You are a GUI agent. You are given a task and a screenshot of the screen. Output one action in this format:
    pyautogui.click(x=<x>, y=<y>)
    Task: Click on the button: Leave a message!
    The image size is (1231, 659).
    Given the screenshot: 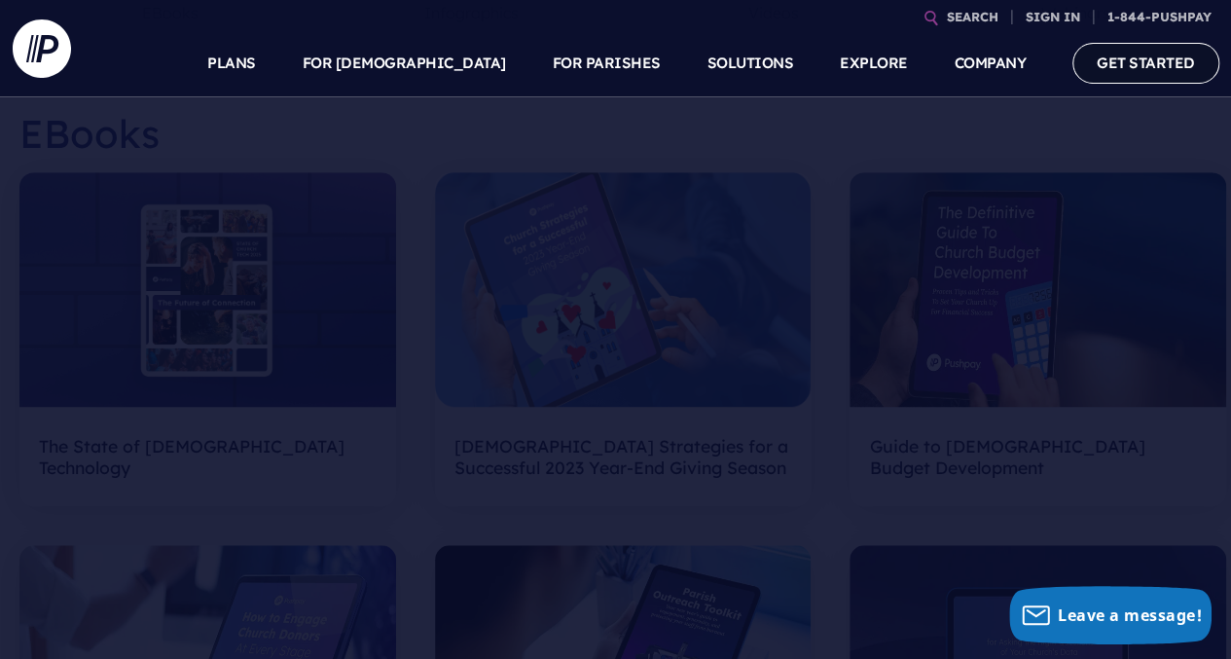 What is the action you would take?
    pyautogui.click(x=1110, y=615)
    